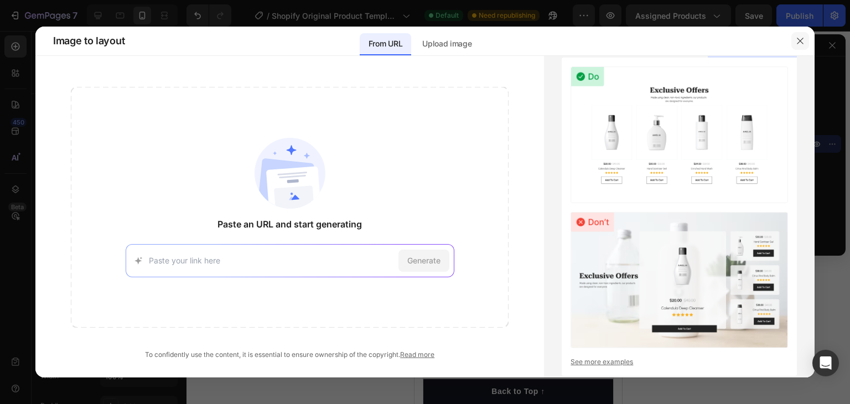  What do you see at coordinates (826, 363) in the screenshot?
I see `div: Open Intercom Messenger` at bounding box center [826, 363].